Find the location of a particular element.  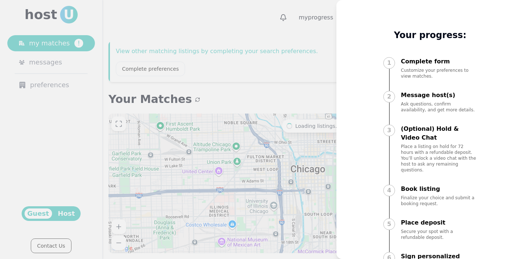

p: Customize your preferences to view matches. is located at coordinates (439, 73).